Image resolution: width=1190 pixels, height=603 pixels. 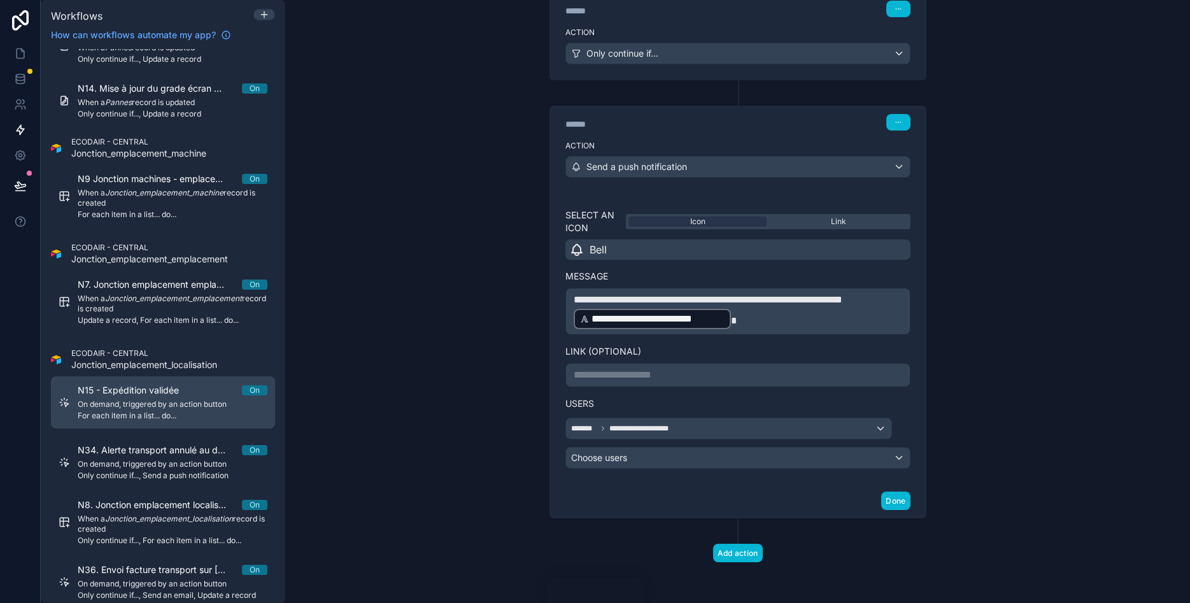 I want to click on button: Only continue if..., so click(x=738, y=53).